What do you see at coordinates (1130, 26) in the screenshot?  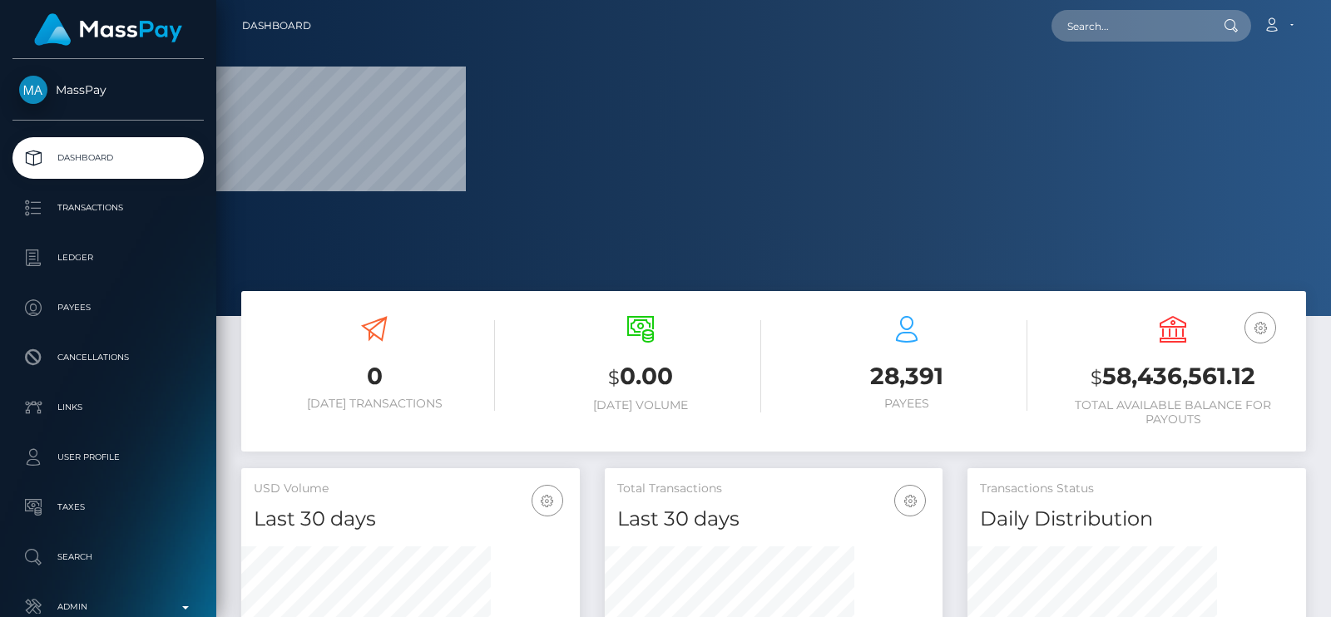 I see `input: Search...` at bounding box center [1130, 26].